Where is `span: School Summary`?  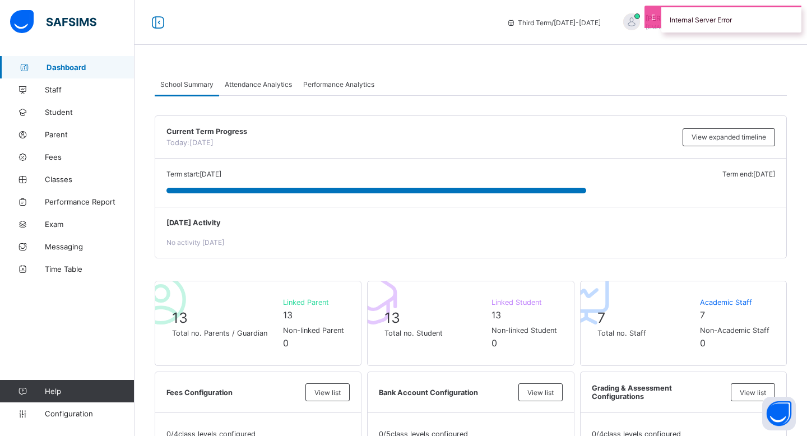 span: School Summary is located at coordinates (187, 84).